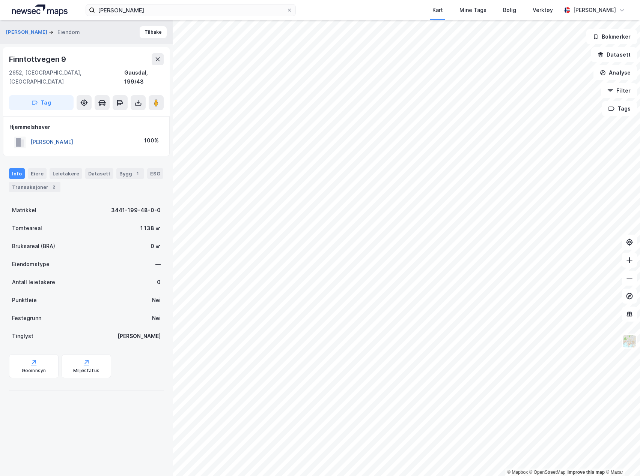 The width and height of the screenshot is (640, 476). I want to click on a: OpenStreetMap, so click(547, 473).